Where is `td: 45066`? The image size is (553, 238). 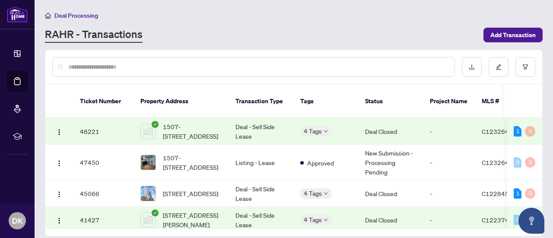 td: 45066 is located at coordinates (103, 194).